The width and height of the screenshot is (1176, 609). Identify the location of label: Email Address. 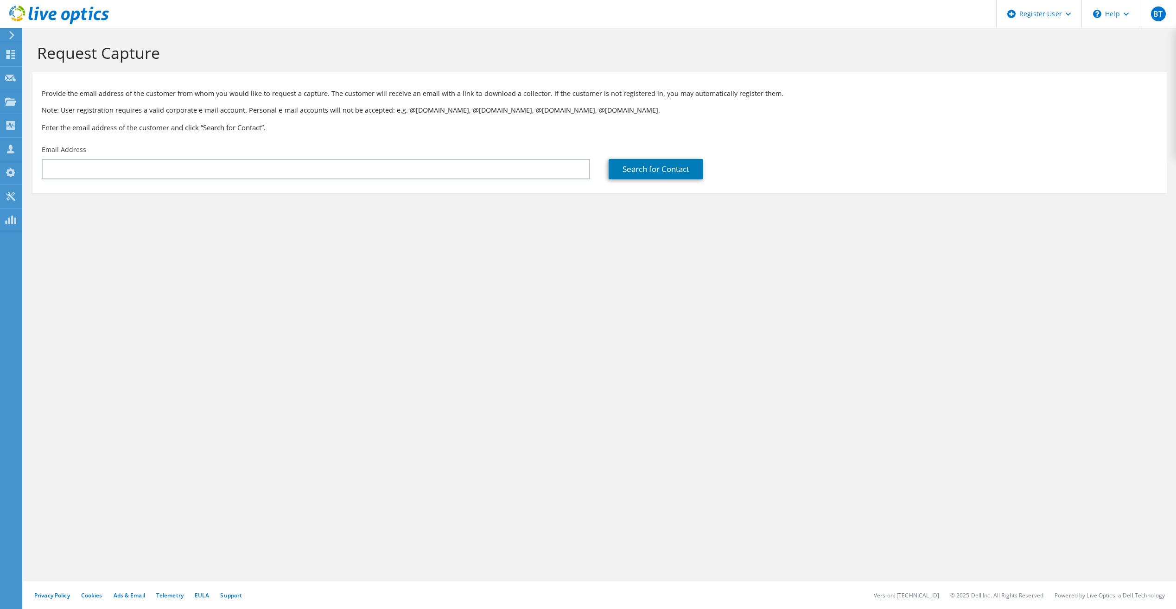
(64, 150).